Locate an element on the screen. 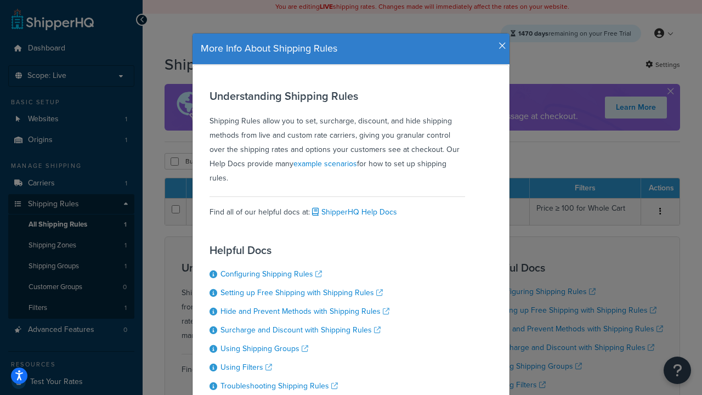  a: Hide and Prevent Methods with Shipping Rules is located at coordinates (305, 311).